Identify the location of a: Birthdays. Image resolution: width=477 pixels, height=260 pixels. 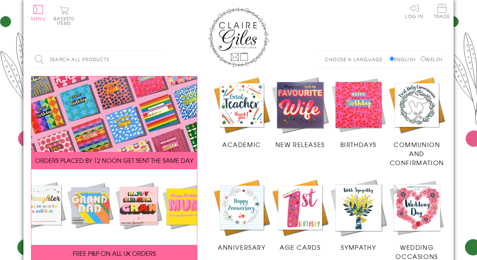
(359, 113).